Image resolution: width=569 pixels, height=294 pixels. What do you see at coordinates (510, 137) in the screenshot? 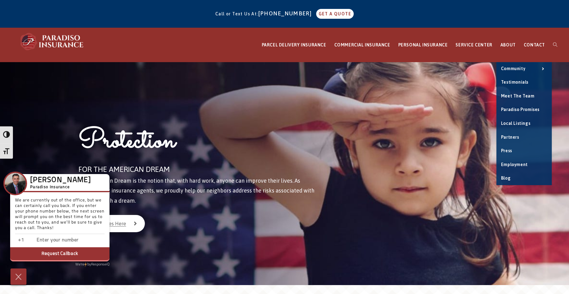
I see `span: Partners` at bounding box center [510, 137].